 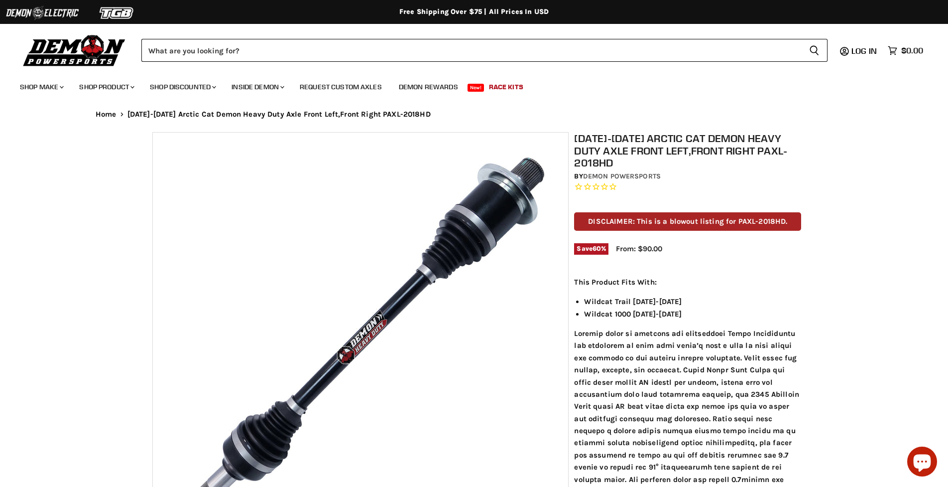 What do you see at coordinates (622, 176) in the screenshot?
I see `a: Demon Powersports` at bounding box center [622, 176].